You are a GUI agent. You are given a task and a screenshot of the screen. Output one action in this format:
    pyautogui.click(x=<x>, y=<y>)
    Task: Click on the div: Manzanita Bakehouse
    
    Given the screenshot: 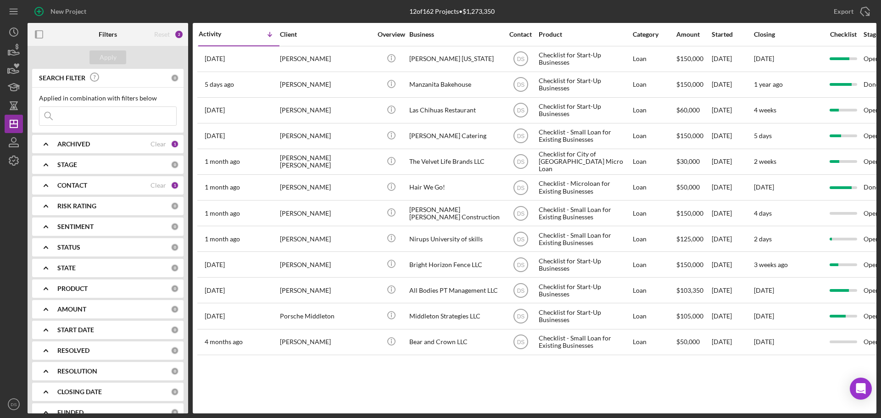 What is the action you would take?
    pyautogui.click(x=455, y=84)
    